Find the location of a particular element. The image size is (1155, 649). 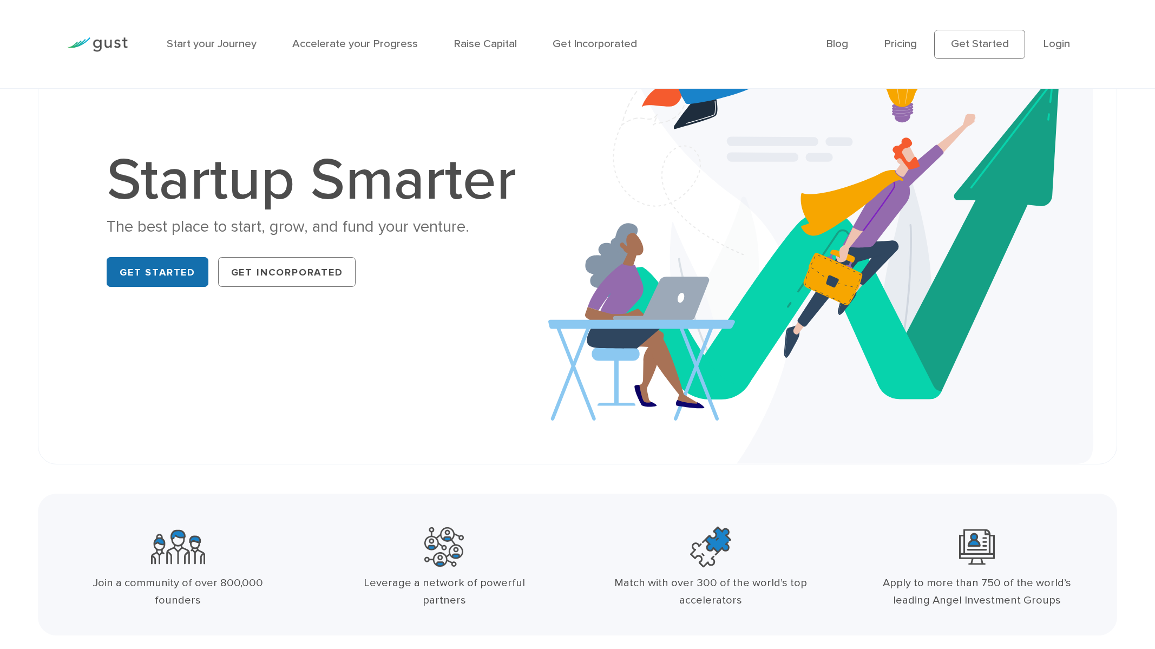

h1: Startup Smarter is located at coordinates (318, 180).